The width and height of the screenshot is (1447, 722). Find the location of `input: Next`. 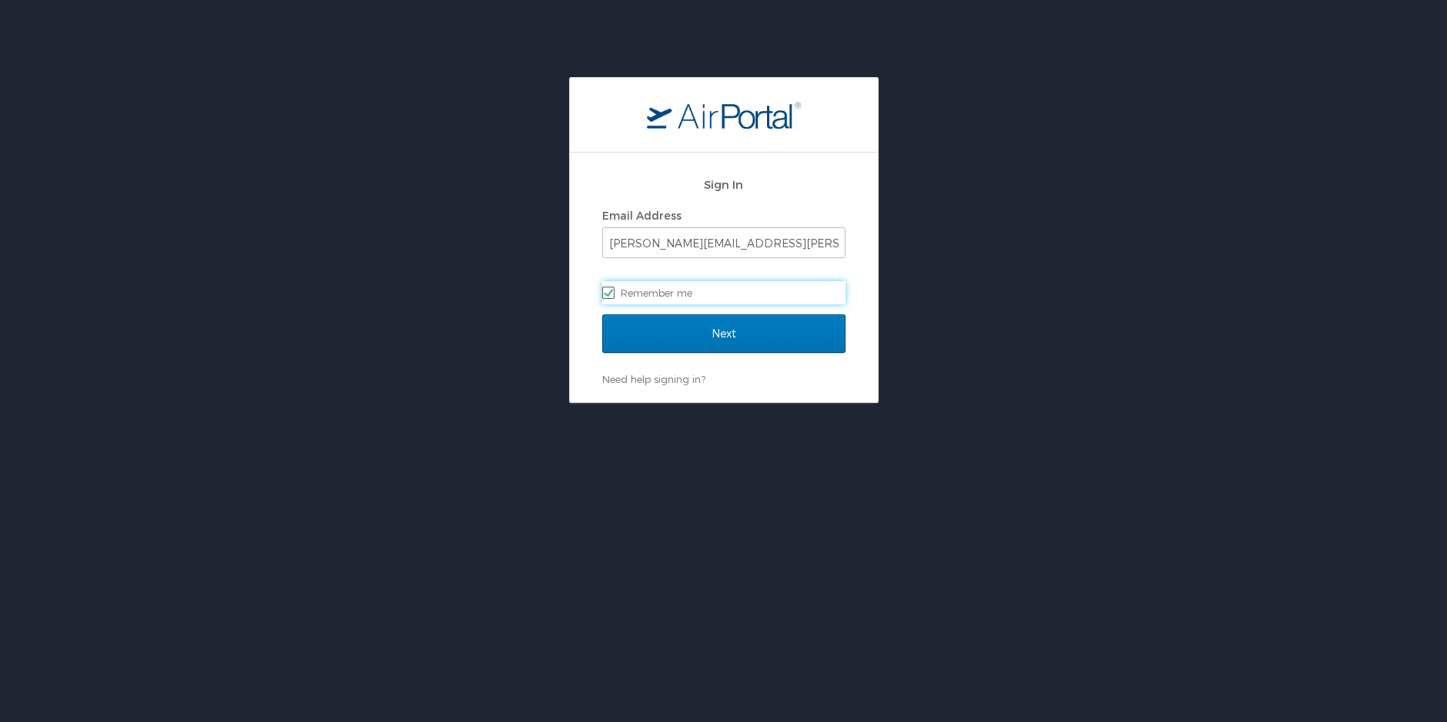

input: Next is located at coordinates (724, 333).